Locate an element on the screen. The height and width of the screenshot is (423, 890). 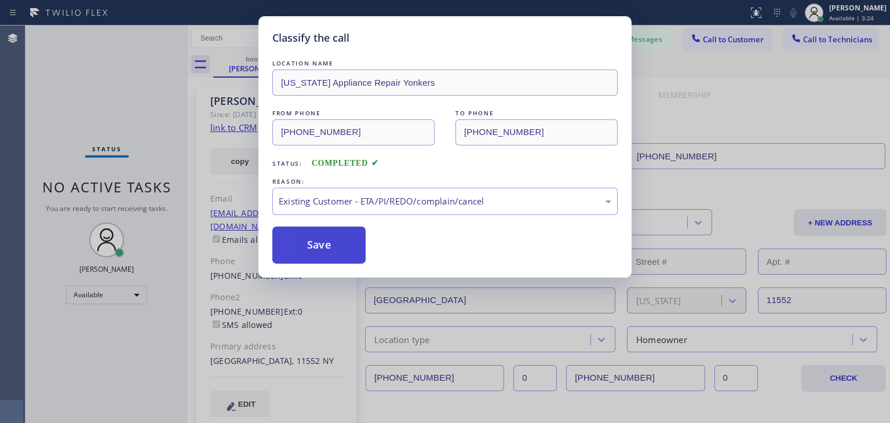
h5: Classify the call is located at coordinates (311, 38).